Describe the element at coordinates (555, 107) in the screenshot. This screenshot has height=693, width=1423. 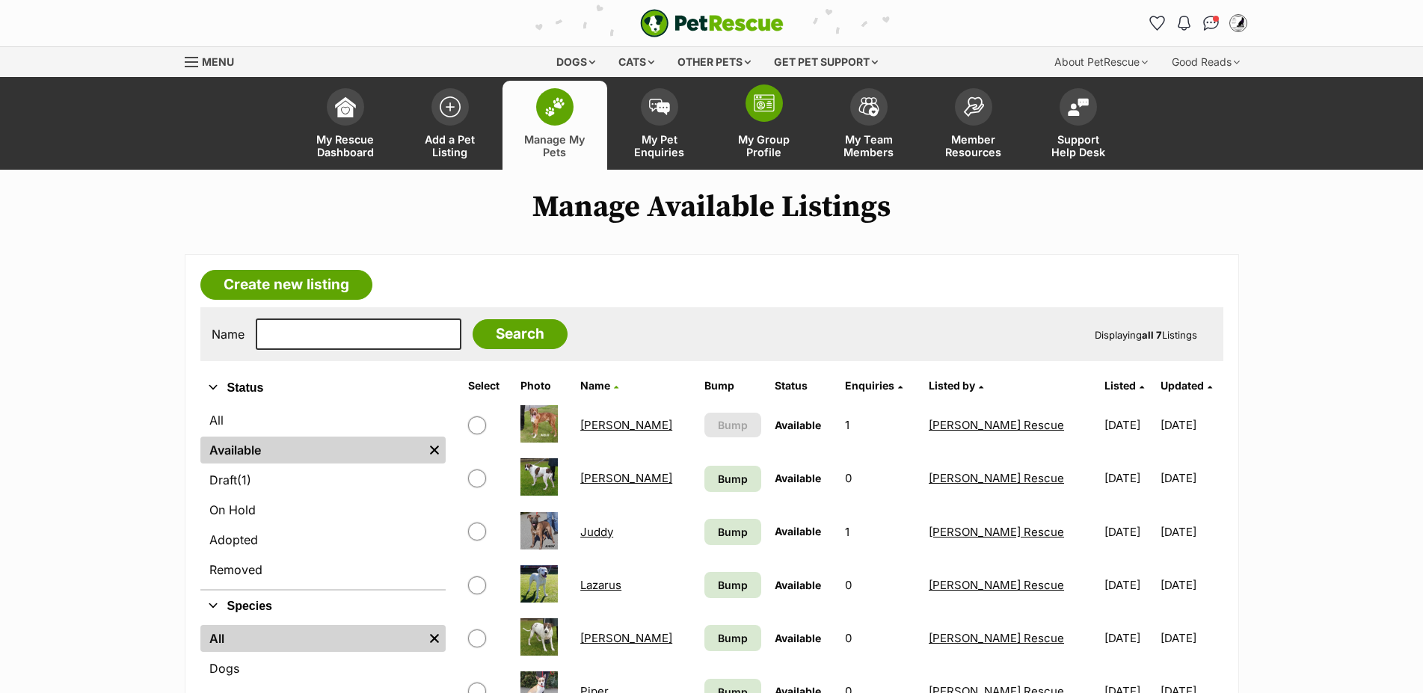
I see `img: manage-my-pets-icon-02211641906a0b7f246fdf0571729dbe1e7629f14944591b6c1af311fb30b64b.svg` at that location.